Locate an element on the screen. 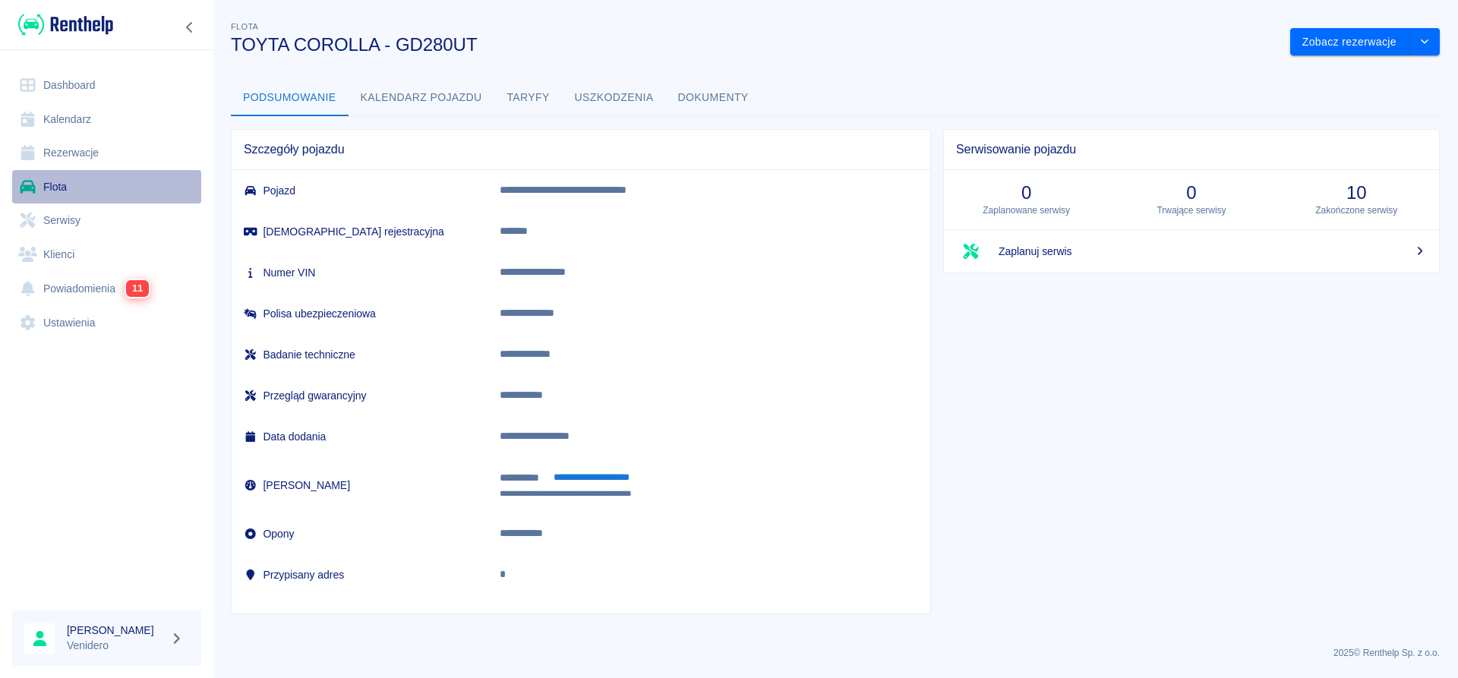  span: 11 is located at coordinates (137, 289).